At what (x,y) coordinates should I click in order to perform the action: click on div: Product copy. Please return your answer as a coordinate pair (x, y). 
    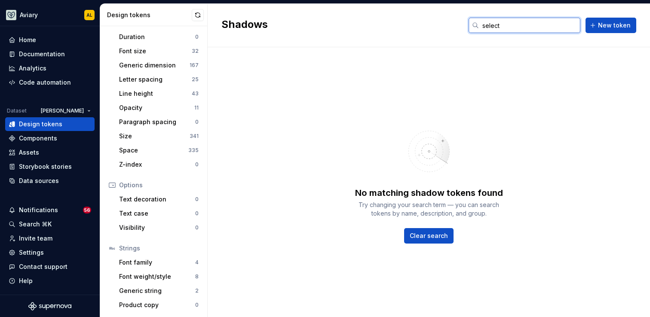
    Looking at the image, I should click on (157, 305).